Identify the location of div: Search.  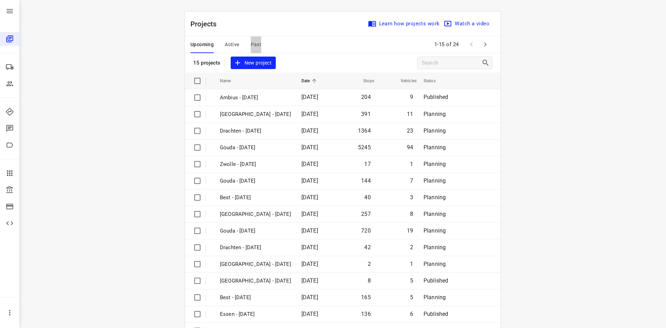
(487, 63).